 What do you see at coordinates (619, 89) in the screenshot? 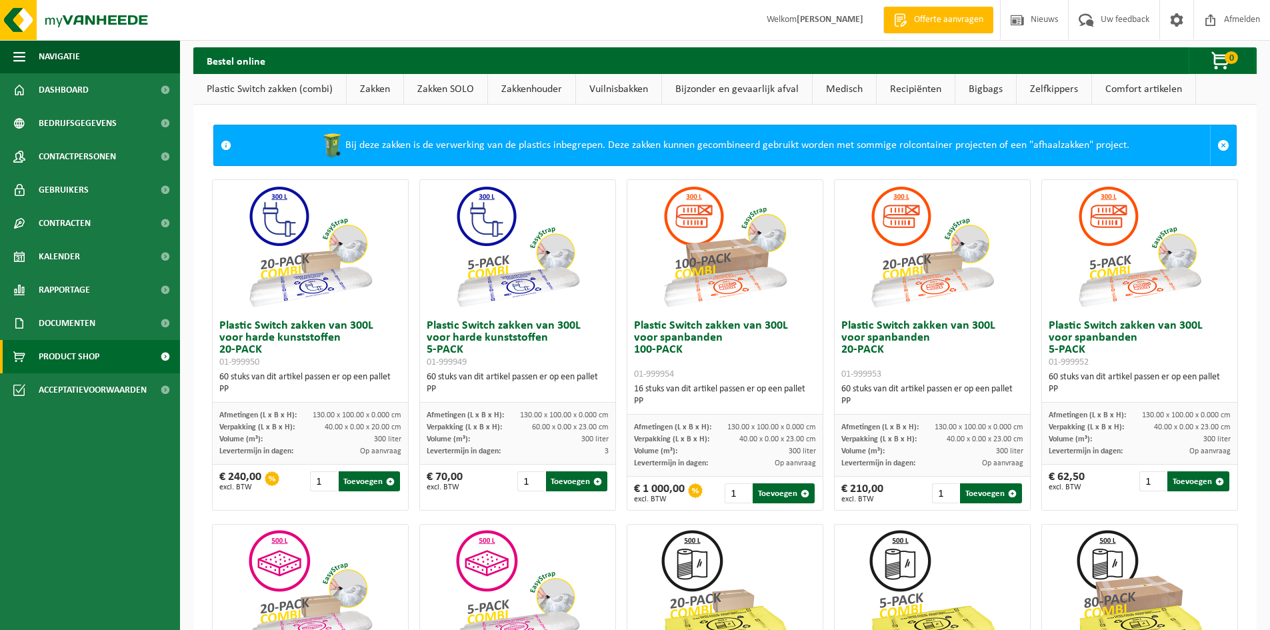
I see `a: Vuilnisbakken` at bounding box center [619, 89].